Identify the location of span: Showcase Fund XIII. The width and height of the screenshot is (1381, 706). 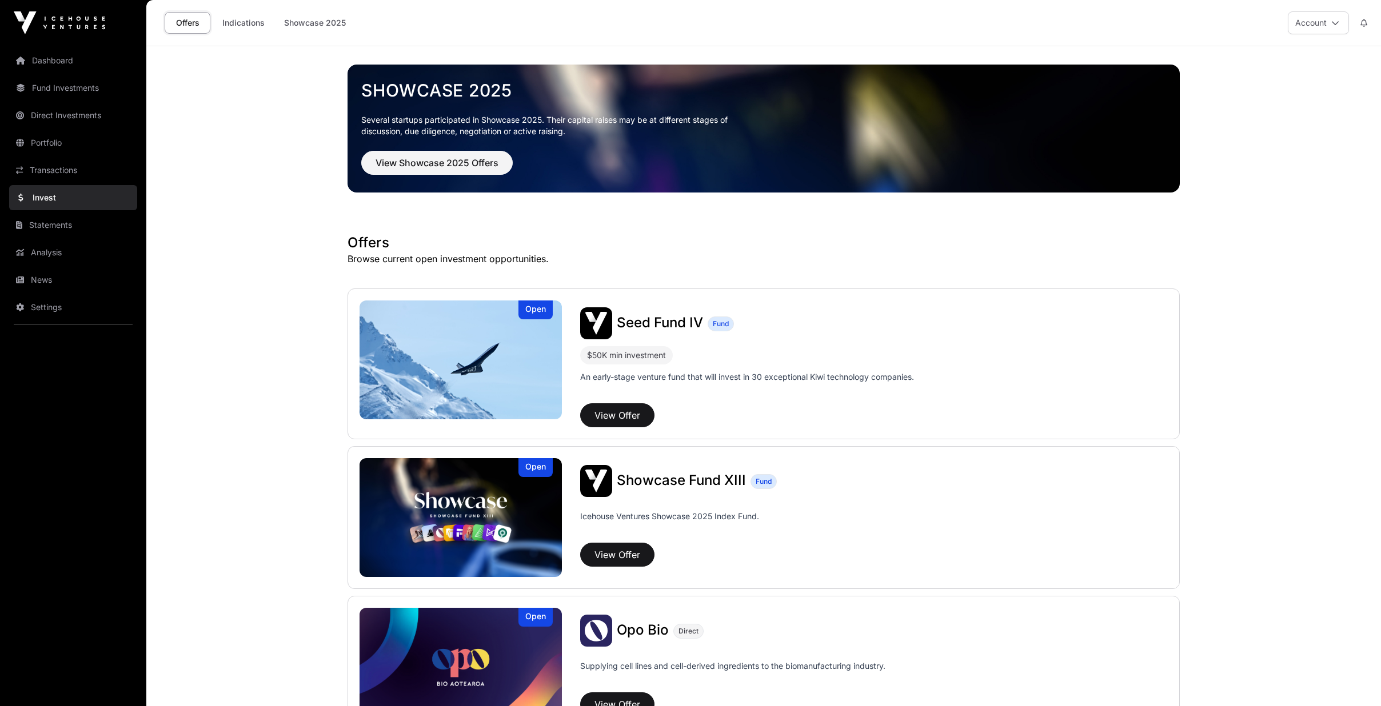
(681, 480).